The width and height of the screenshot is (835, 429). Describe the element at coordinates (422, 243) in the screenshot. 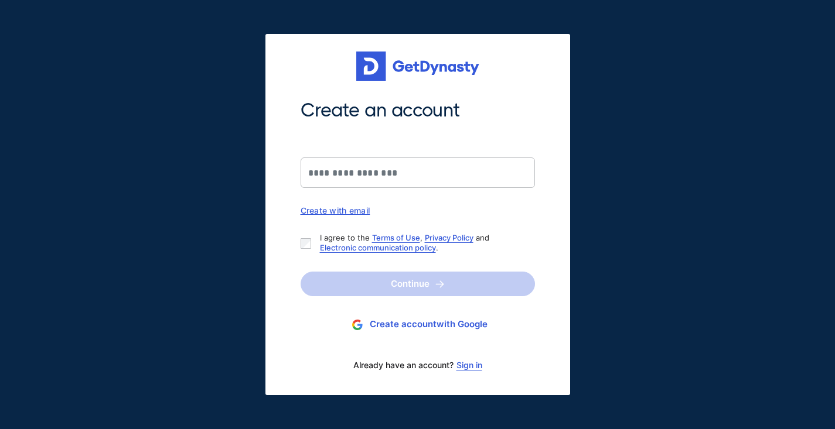

I see `p: I agree to the , and .` at that location.